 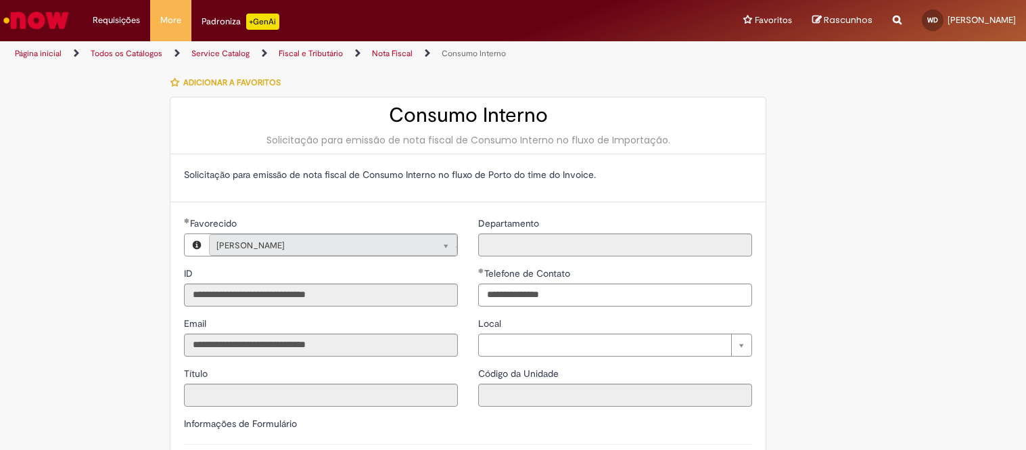 What do you see at coordinates (36, 20) in the screenshot?
I see `img: ServiceNow` at bounding box center [36, 20].